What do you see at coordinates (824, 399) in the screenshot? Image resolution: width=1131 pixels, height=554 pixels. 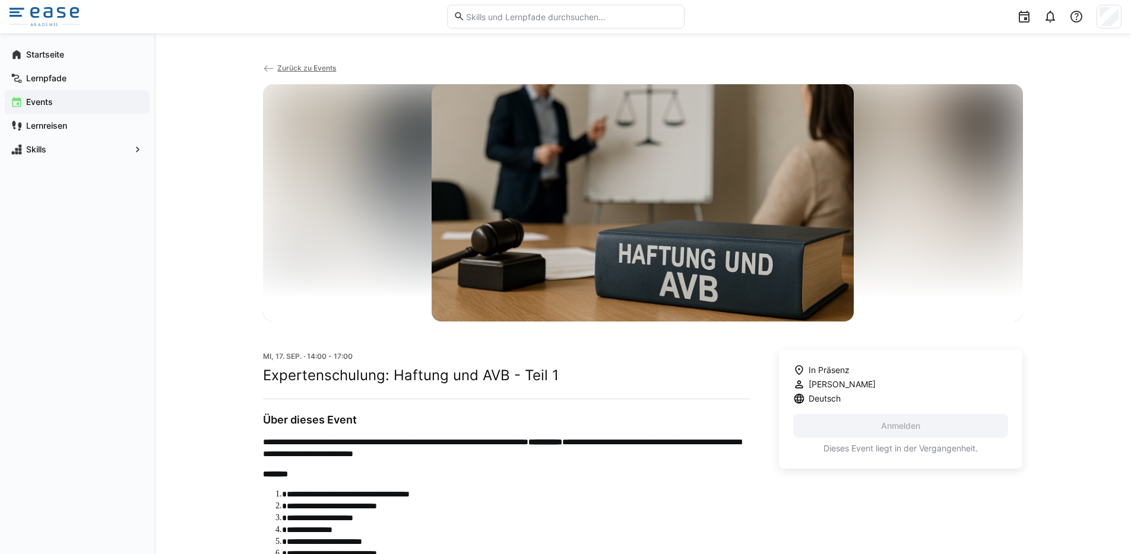 I see `span: Deutsch` at bounding box center [824, 399].